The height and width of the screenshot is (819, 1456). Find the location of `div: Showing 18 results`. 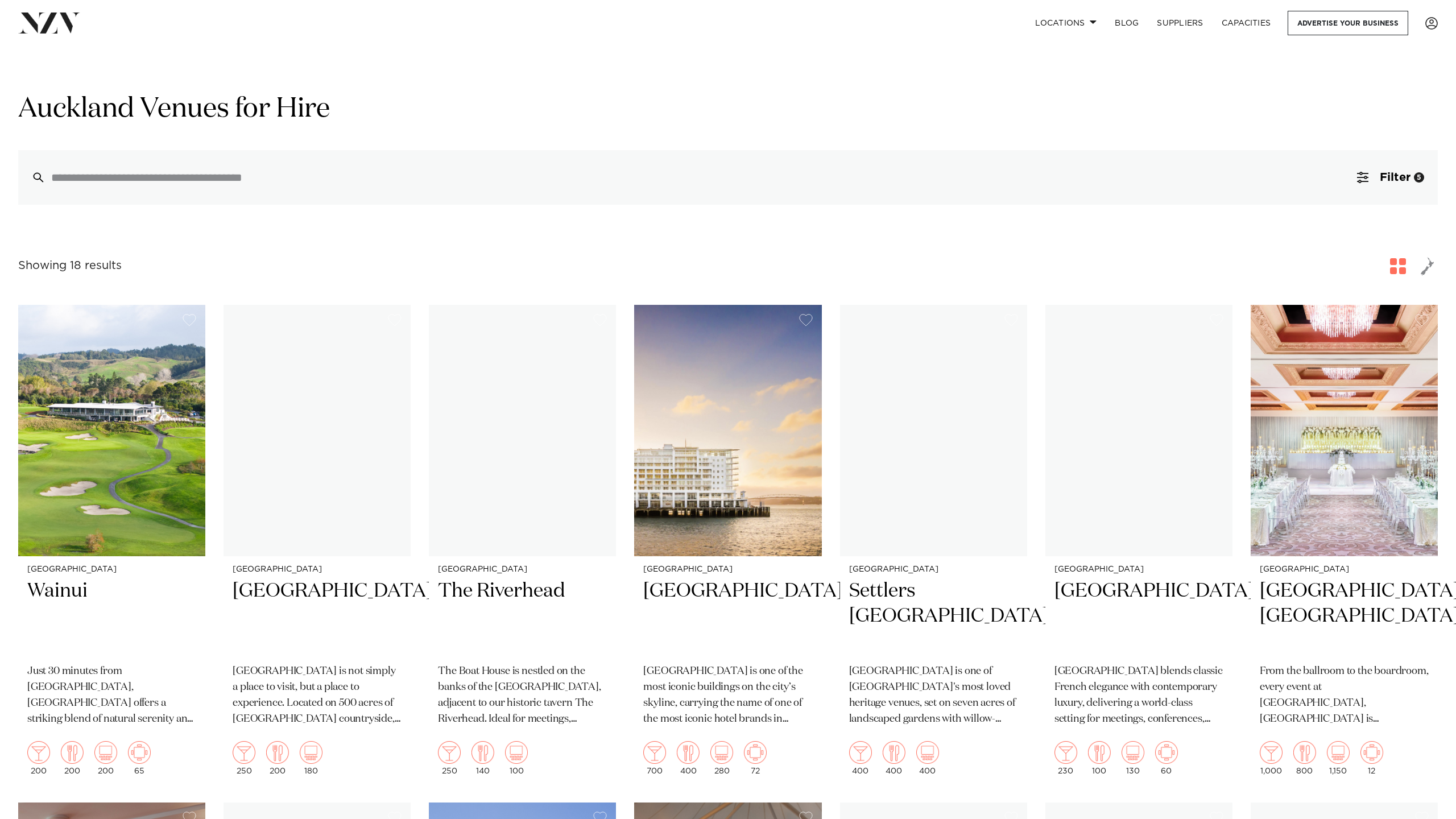

div: Showing 18 results is located at coordinates (70, 266).